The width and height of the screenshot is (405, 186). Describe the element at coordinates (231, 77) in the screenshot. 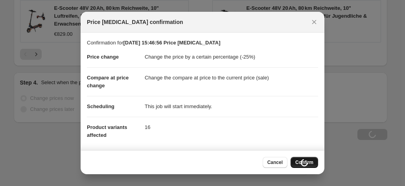

I see `dd: Change the compare at price to the current price (sale)` at that location.